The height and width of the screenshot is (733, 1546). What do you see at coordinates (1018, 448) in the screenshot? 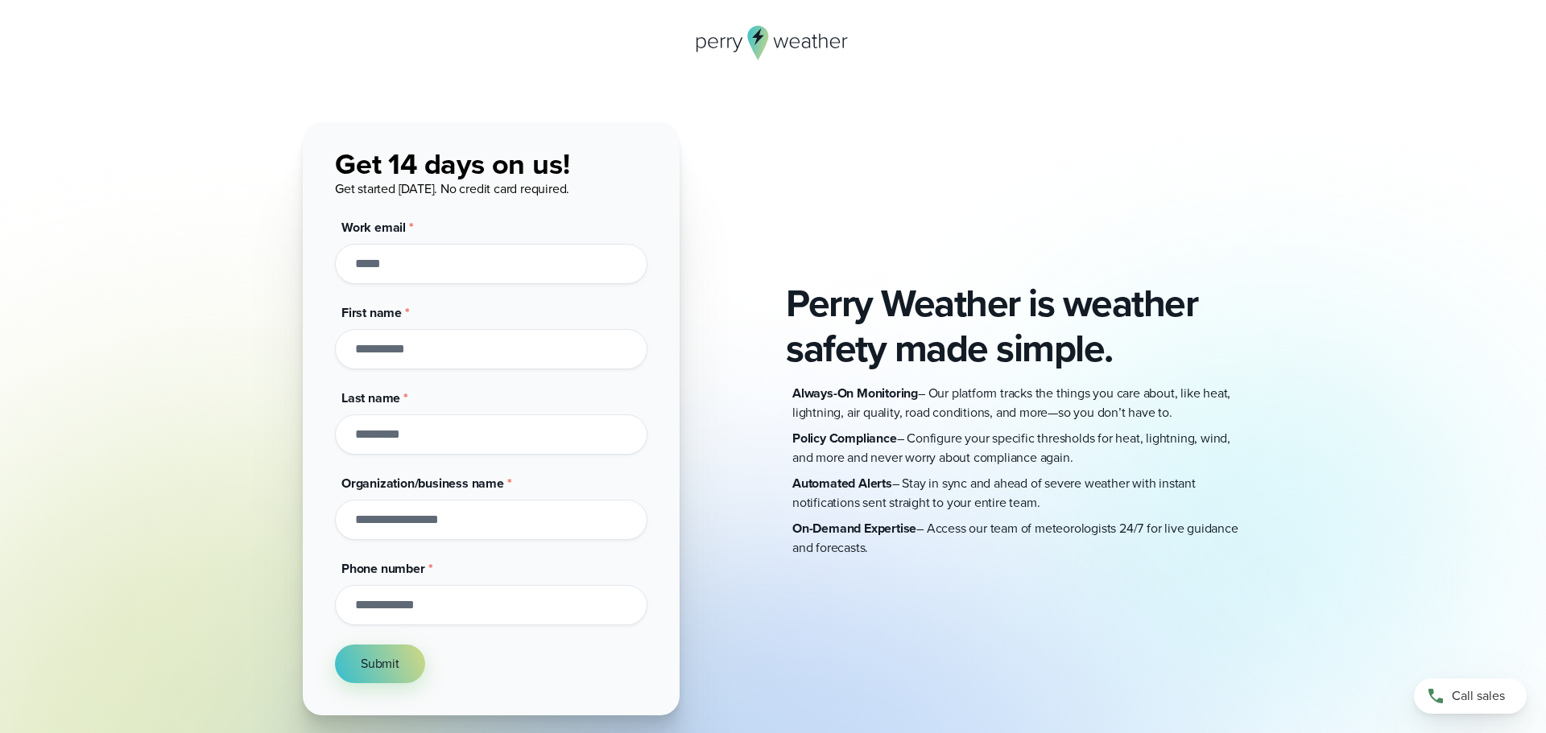
I see `p: – Configure your specific thresholds for heat, lightning, wind, and more and never worry about co...` at bounding box center [1018, 448].